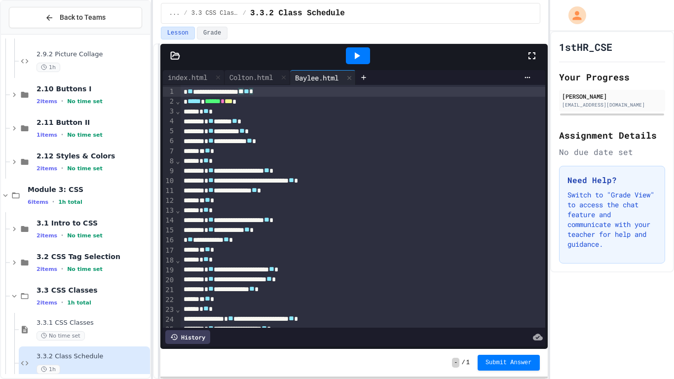 The width and height of the screenshot is (674, 379). What do you see at coordinates (92, 89) in the screenshot?
I see `span: 2.10 Buttons I` at bounding box center [92, 89].